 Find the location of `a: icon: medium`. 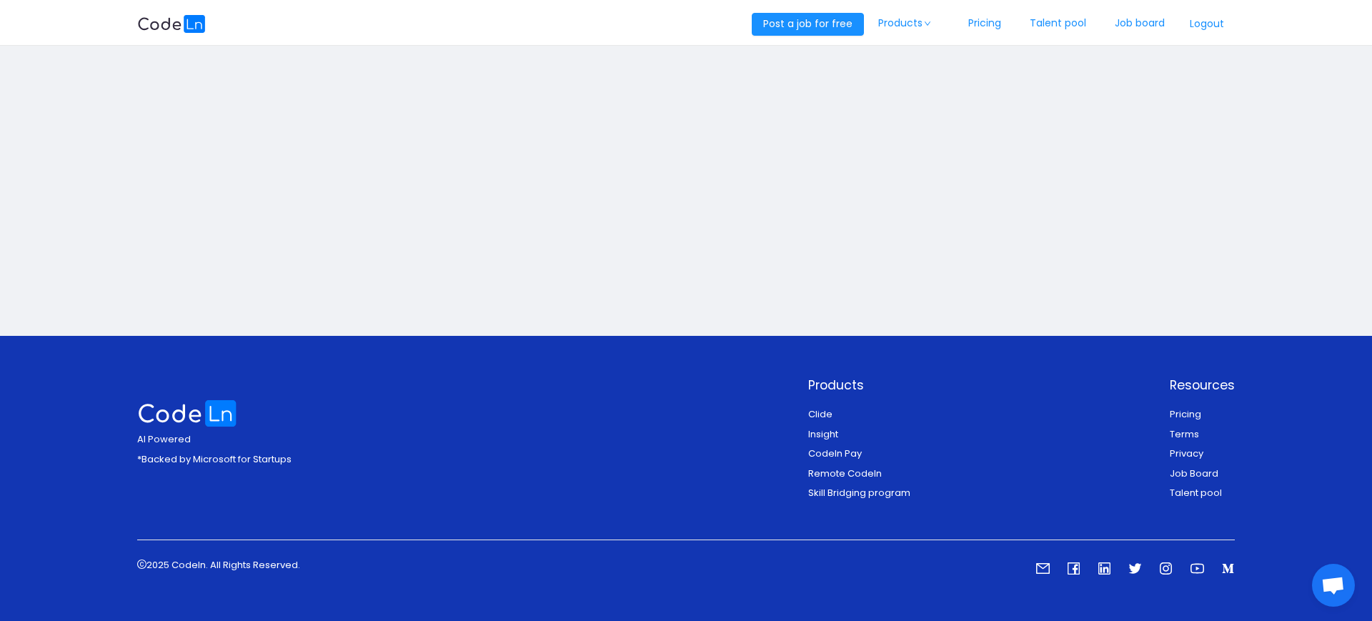

a: icon: medium is located at coordinates (1227, 569).